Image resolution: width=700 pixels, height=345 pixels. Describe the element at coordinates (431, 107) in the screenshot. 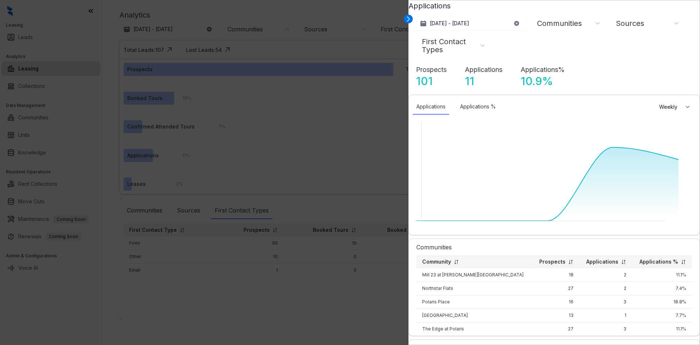

I see `div: Applications` at that location.